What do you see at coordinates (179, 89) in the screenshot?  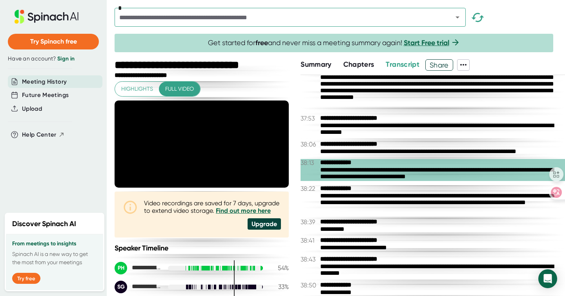 I see `button: Full video` at bounding box center [179, 89].